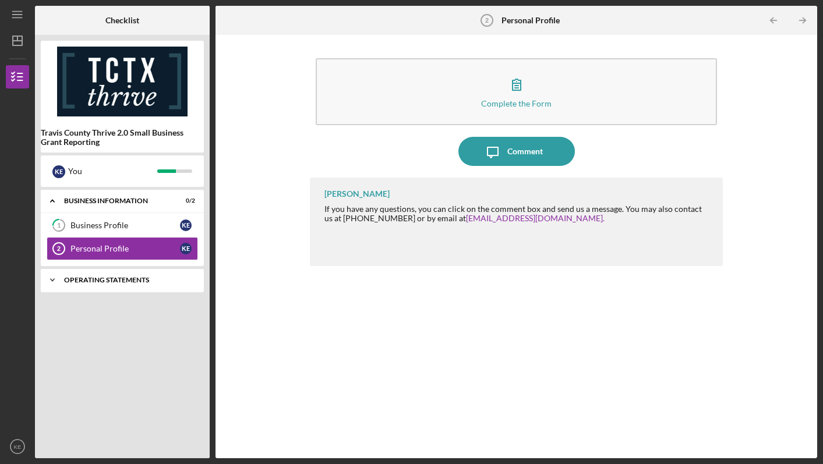  I want to click on div: If you have any questions, you can click on the comment box and send us a message. You may also c..., so click(518, 214).